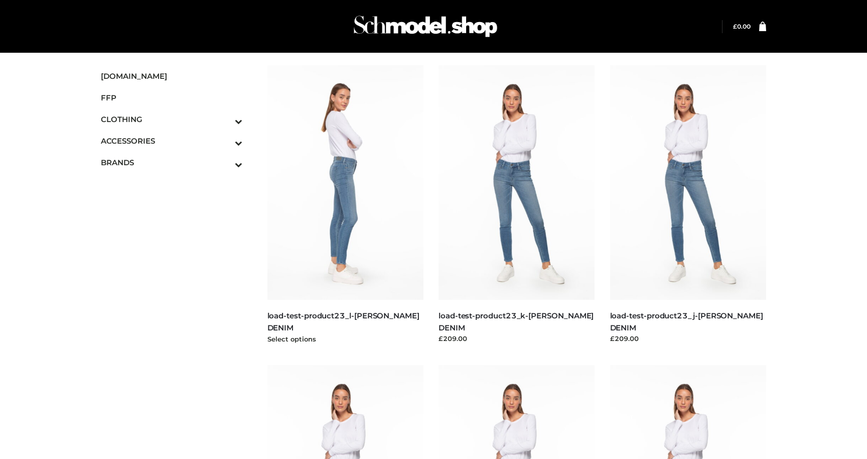  Describe the element at coordinates (172, 162) in the screenshot. I see `a: BRANDSToggle Submenu` at that location.